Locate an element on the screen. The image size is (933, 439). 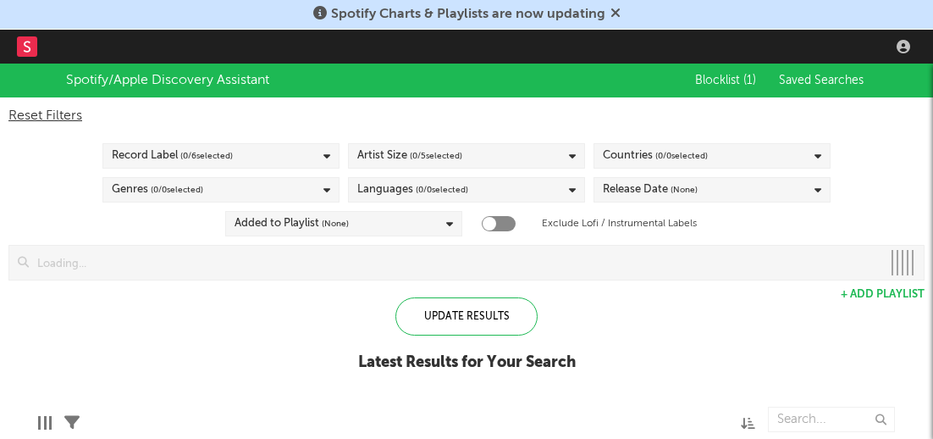
div: Reset Filters is located at coordinates (467, 116).